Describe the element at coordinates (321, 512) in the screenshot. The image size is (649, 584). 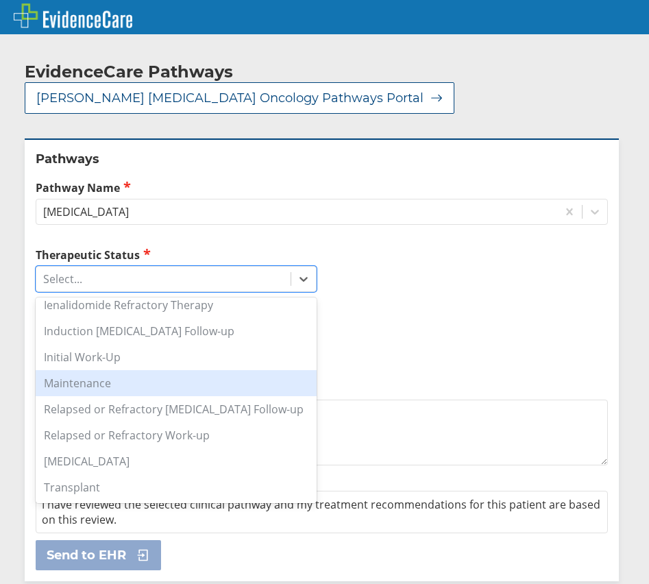
I see `span: I have reviewed the selected clinical pathway and my treatment recommendations for this patient a...` at that location.